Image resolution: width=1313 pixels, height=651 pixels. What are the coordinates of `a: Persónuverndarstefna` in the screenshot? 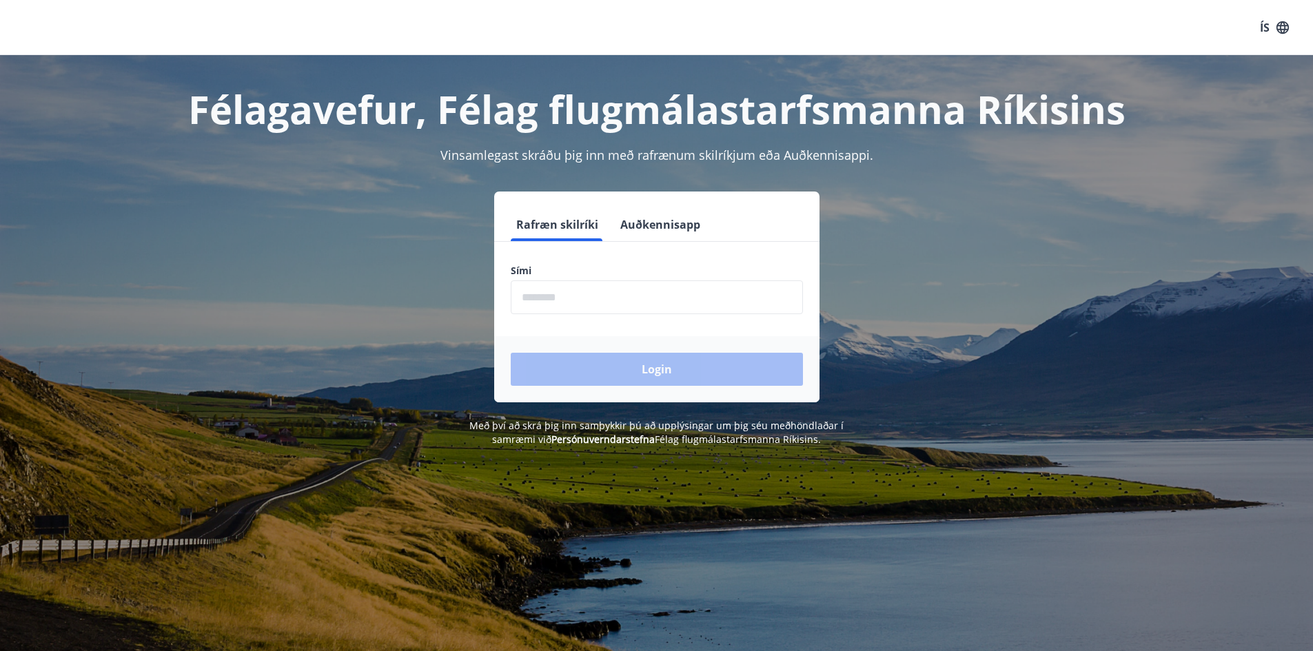 It's located at (603, 439).